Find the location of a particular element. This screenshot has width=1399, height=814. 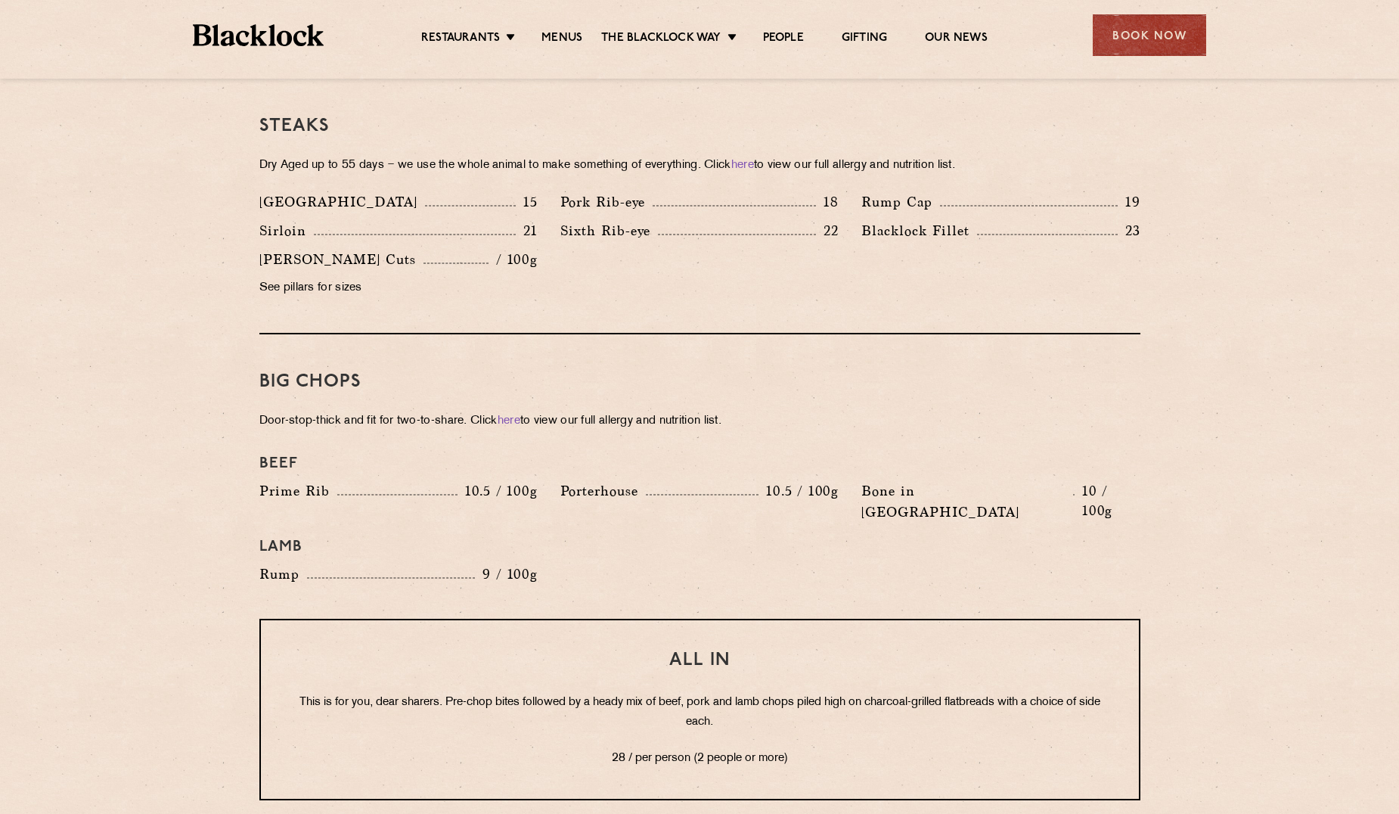

p: Dry Aged up to 55 days − we use the whole animal to make something of everything. Click to view o... is located at coordinates (700, 166).